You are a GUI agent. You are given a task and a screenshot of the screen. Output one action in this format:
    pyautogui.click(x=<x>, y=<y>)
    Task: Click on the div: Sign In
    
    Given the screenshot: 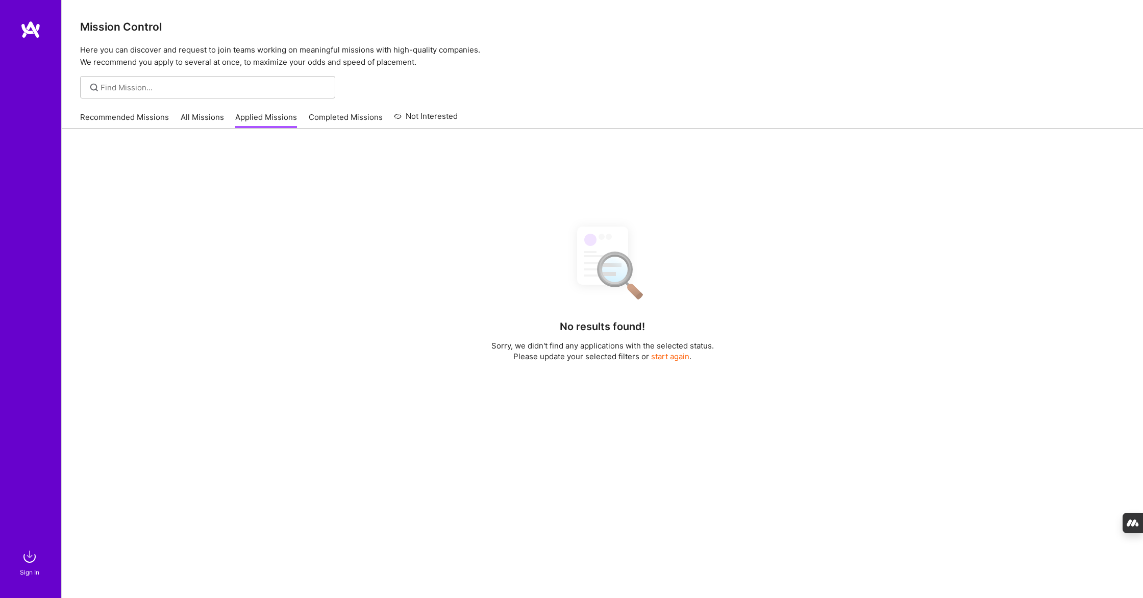 What is the action you would take?
    pyautogui.click(x=30, y=572)
    